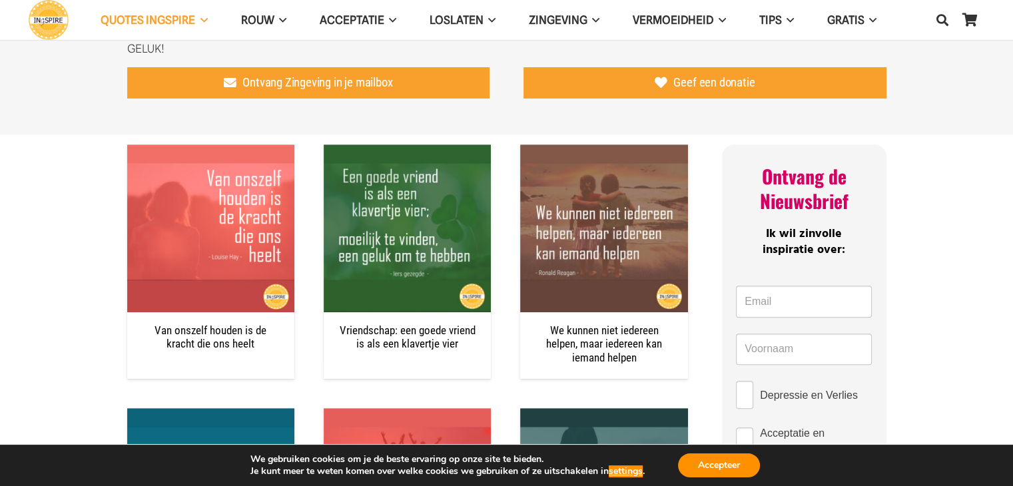 This screenshot has height=486, width=1013. What do you see at coordinates (804, 302) in the screenshot?
I see `input: Email` at bounding box center [804, 302].